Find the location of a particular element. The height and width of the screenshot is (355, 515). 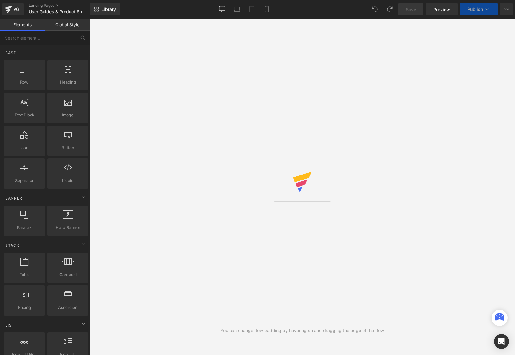

button: Redo is located at coordinates (390, 9).